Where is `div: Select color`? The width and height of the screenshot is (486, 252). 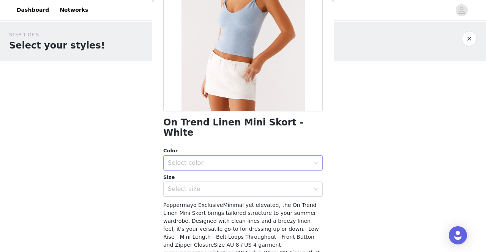 div: Select color is located at coordinates (239, 163).